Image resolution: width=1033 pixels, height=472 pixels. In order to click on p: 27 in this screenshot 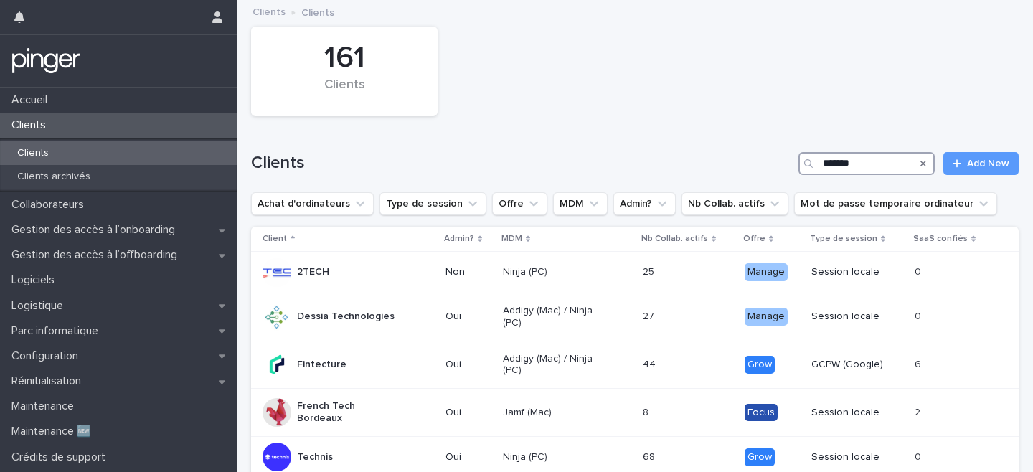, I will do `click(650, 315)`.